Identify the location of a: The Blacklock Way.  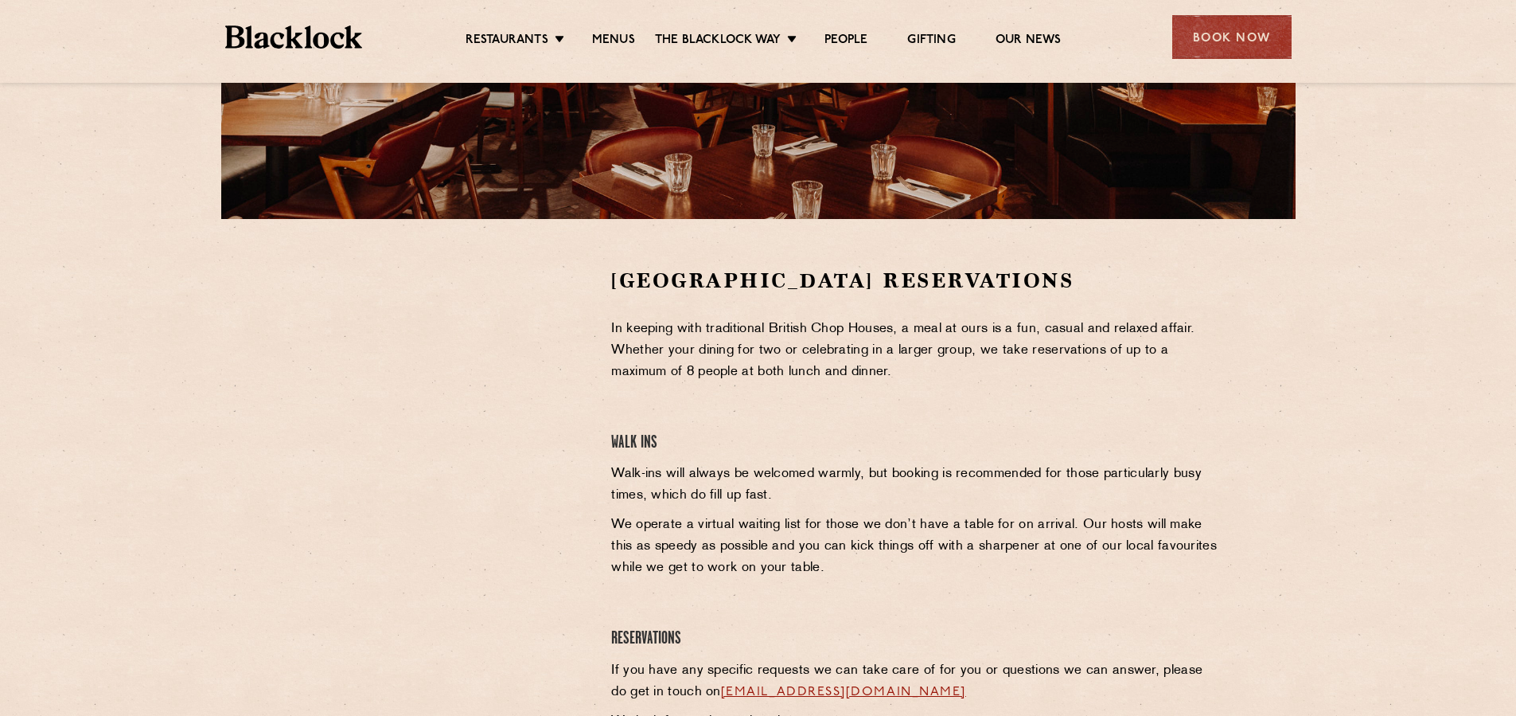
(718, 41).